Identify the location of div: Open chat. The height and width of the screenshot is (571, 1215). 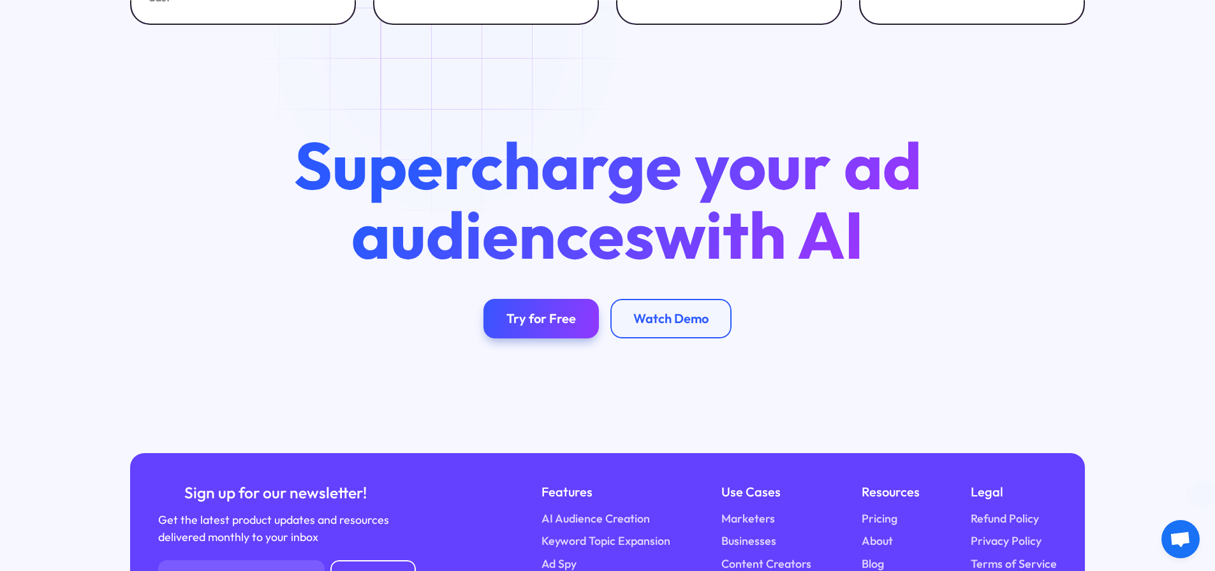
(1180, 539).